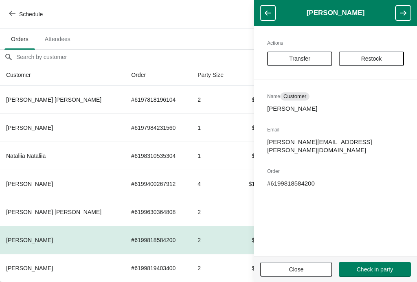 Image resolution: width=417 pixels, height=282 pixels. Describe the element at coordinates (158, 240) in the screenshot. I see `td: # 6199818584200` at that location.